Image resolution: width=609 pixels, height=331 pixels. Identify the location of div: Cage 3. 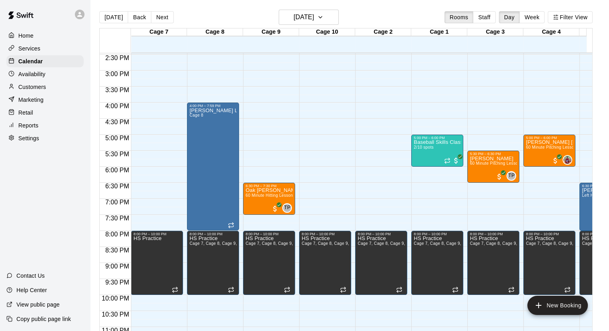
(495, 32).